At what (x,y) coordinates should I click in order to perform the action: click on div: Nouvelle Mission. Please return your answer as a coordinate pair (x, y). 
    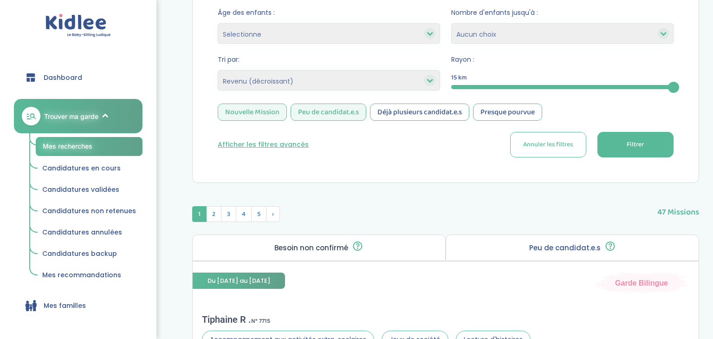
    Looking at the image, I should click on (252, 112).